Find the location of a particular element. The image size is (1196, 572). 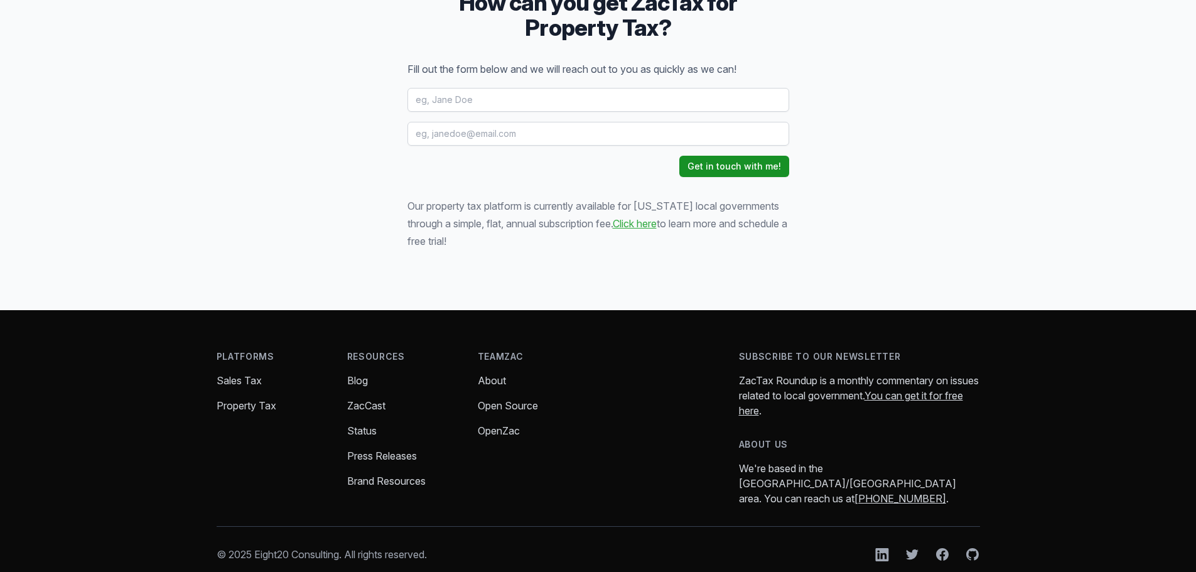

a: OpenZac is located at coordinates (499, 431).